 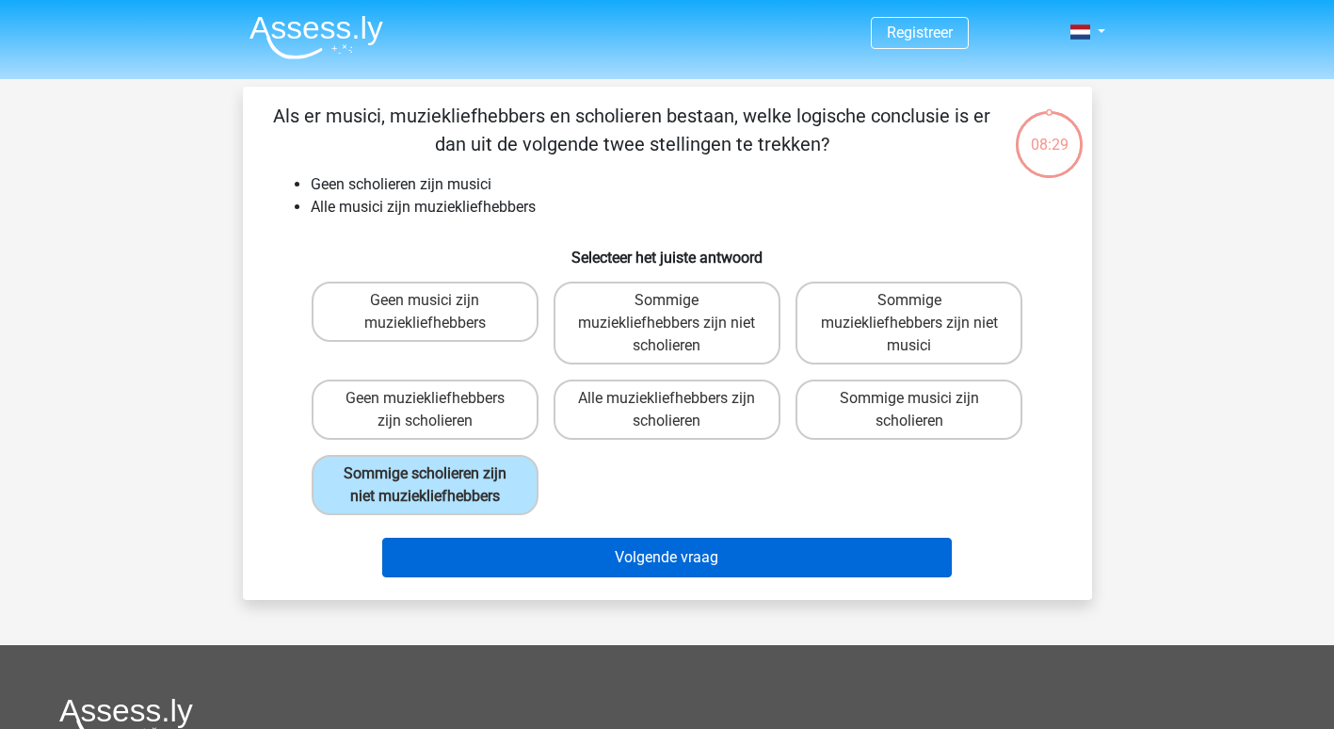 I want to click on li: Geen scholieren zijn musici, so click(x=686, y=185).